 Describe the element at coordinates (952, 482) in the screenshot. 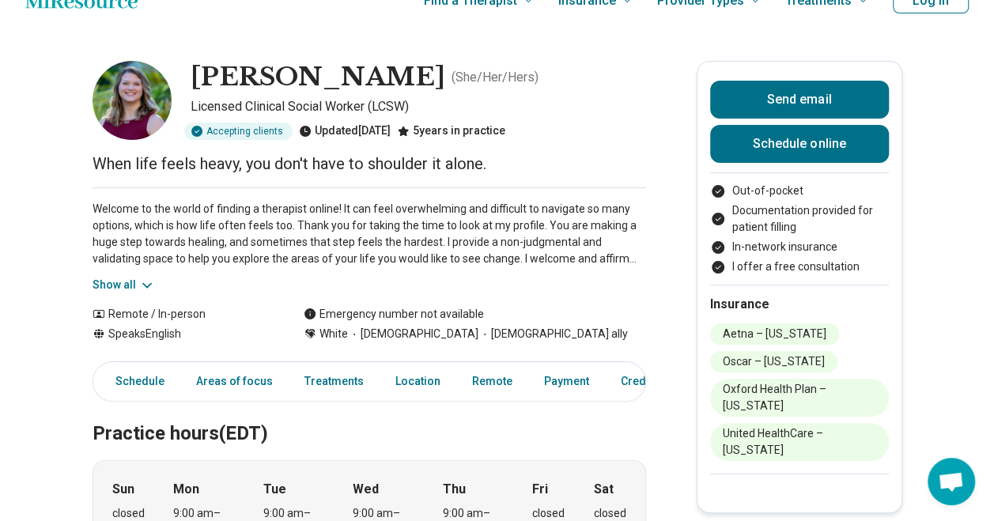

I see `div: Open chat` at that location.